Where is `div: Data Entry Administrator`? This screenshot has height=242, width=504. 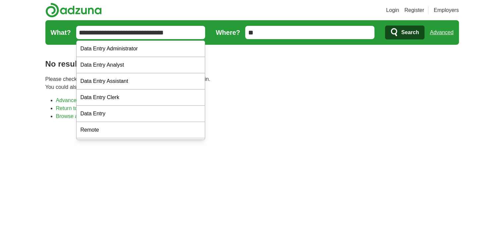 div: Data Entry Administrator is located at coordinates (141, 49).